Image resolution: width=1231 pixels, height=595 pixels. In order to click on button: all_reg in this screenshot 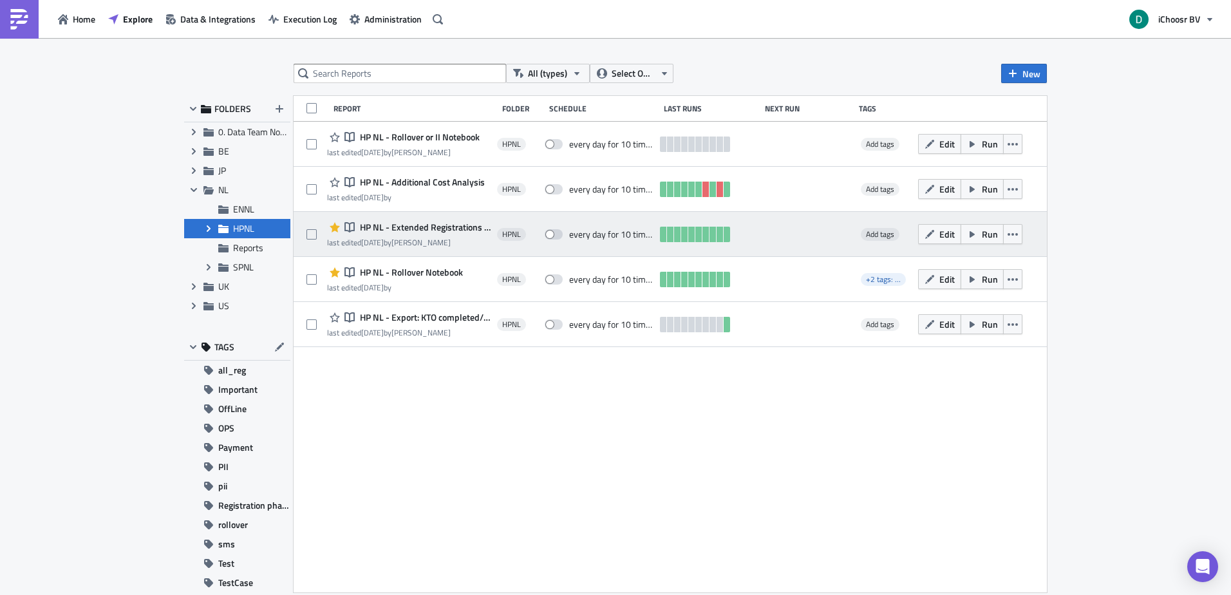, I will do `click(237, 370)`.